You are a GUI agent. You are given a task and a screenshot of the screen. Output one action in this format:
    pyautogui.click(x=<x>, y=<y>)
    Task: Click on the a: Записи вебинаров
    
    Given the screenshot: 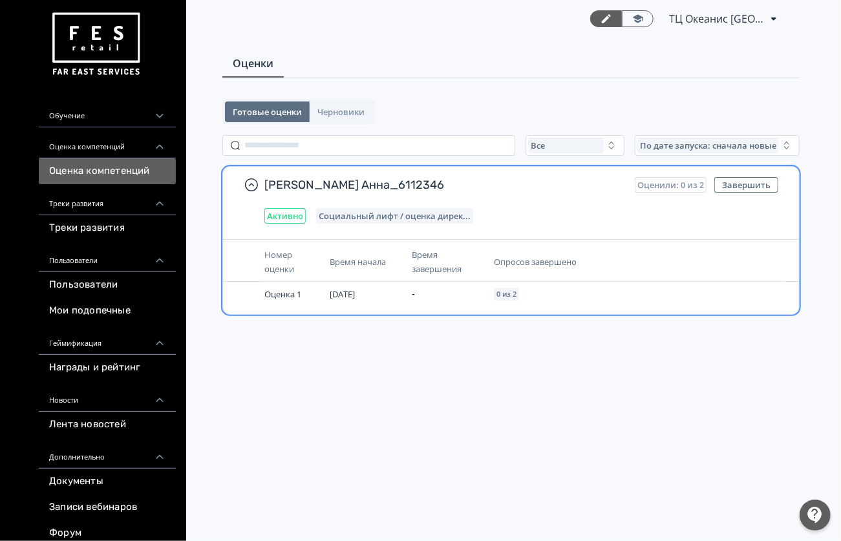 What is the action you would take?
    pyautogui.click(x=107, y=507)
    